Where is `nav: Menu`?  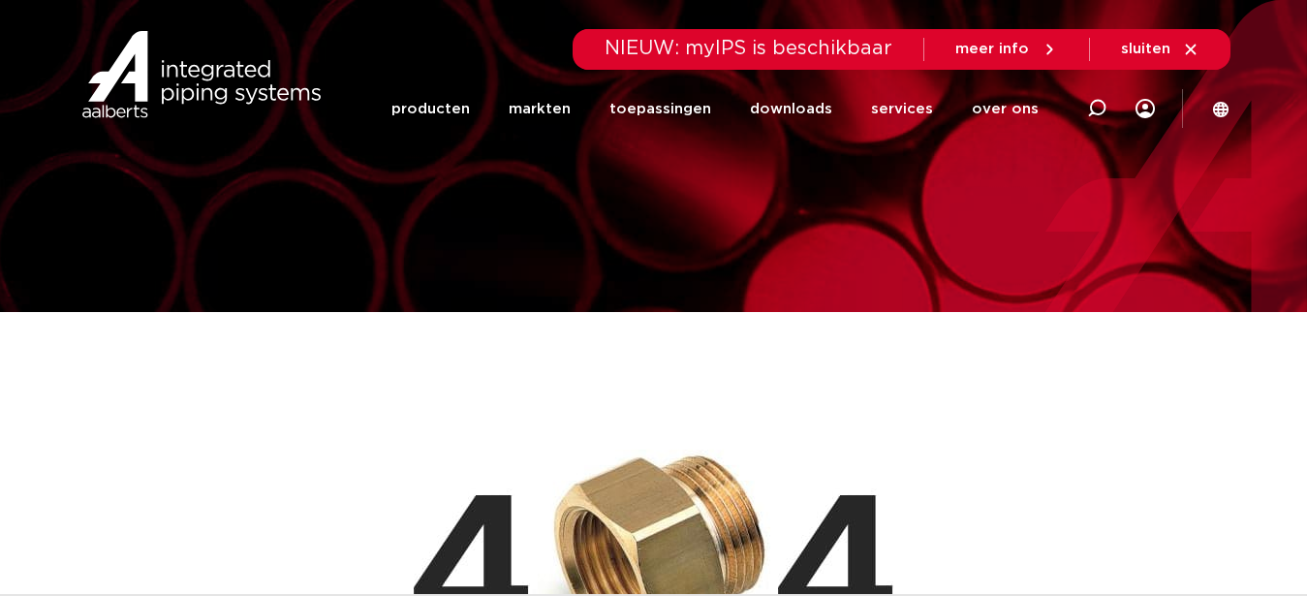 nav: Menu is located at coordinates (715, 108).